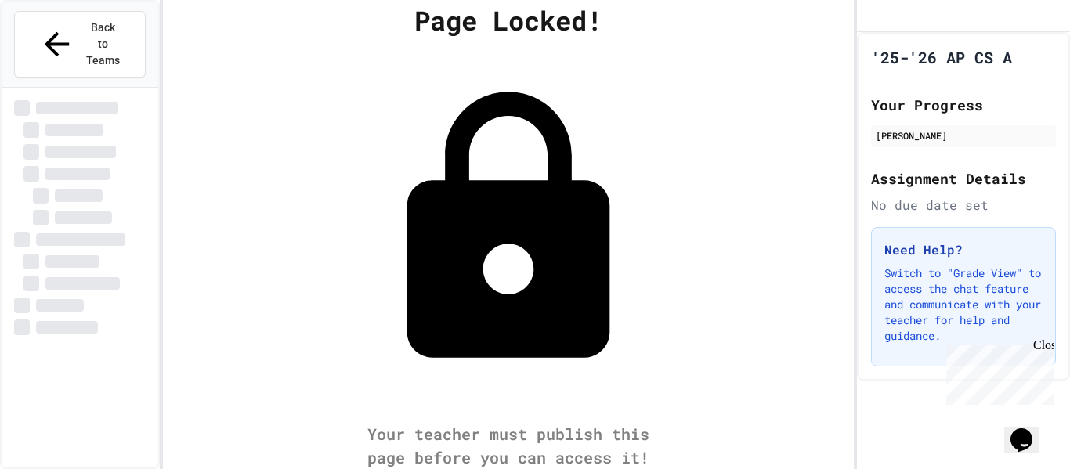  What do you see at coordinates (103, 44) in the screenshot?
I see `span: Back to Teams` at bounding box center [103, 44].